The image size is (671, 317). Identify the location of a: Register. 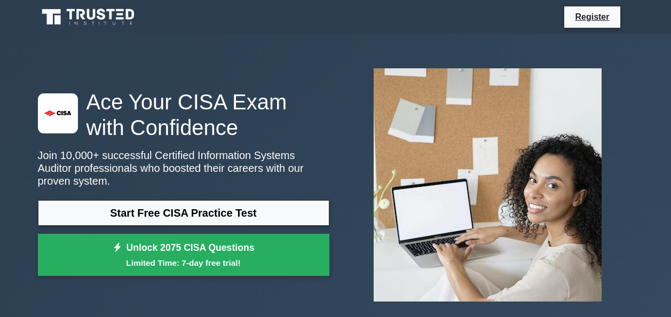
(592, 17).